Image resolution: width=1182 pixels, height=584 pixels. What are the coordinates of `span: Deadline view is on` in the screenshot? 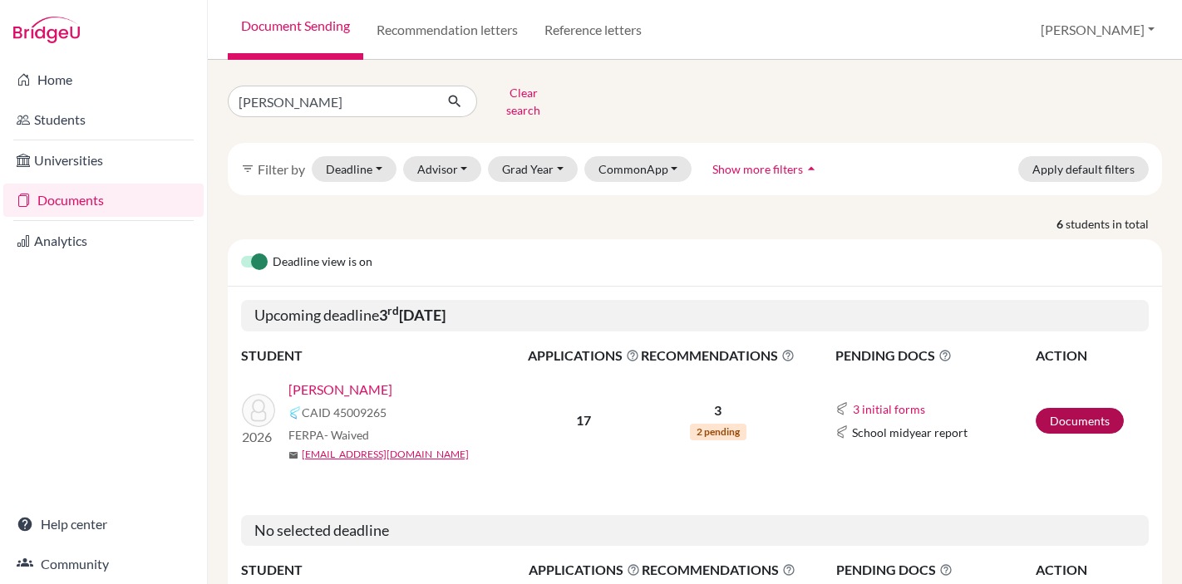 It's located at (323, 263).